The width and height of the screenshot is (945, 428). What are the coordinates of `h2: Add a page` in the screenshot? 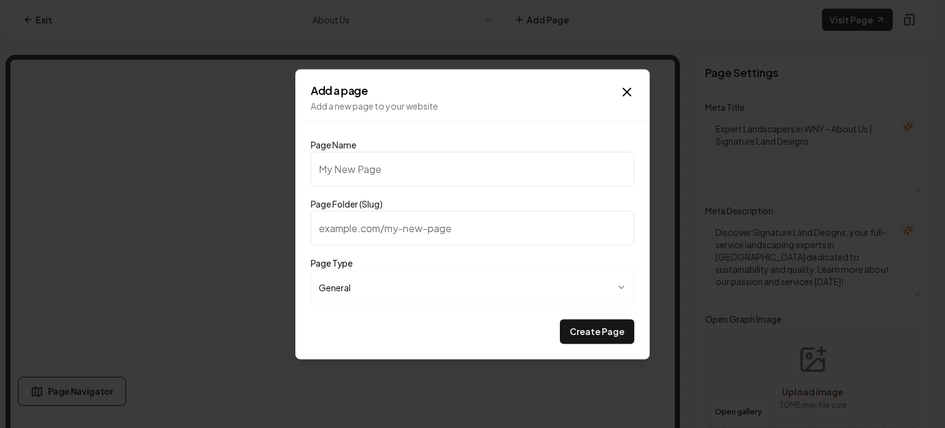 It's located at (472, 90).